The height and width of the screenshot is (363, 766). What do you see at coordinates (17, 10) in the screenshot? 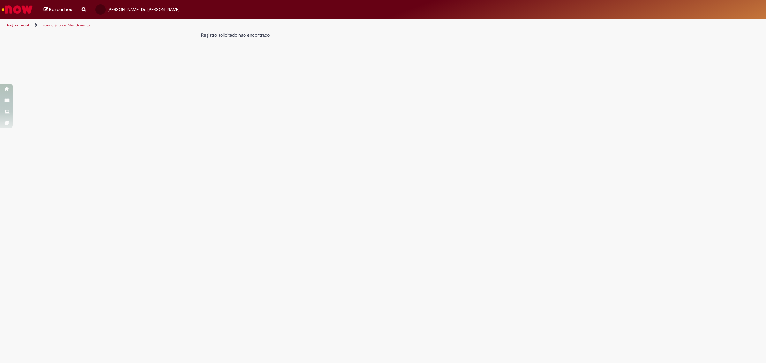
I see `img: ServiceNow` at bounding box center [17, 10].